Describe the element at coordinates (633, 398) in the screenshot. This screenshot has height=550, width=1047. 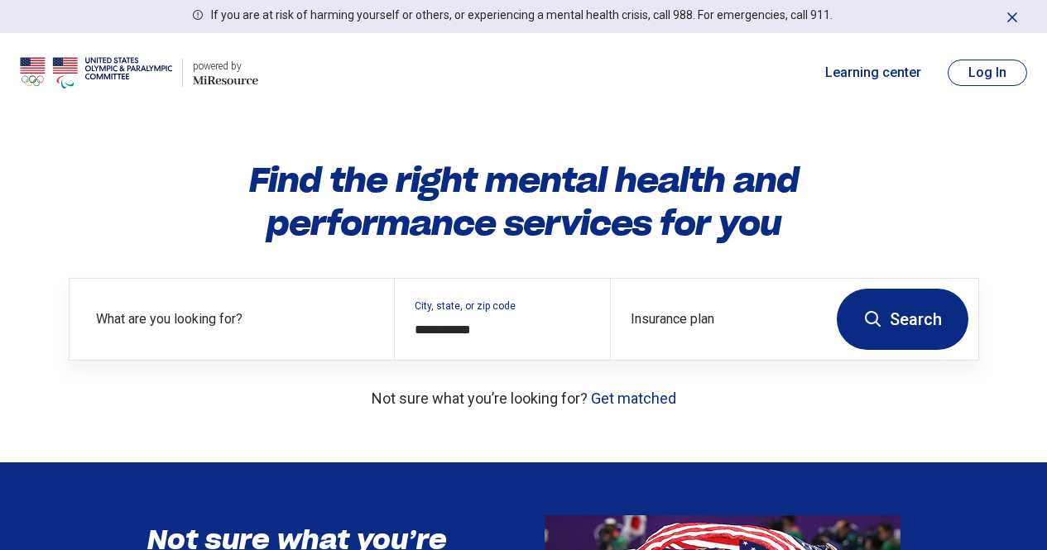
I see `a: Get matched` at that location.